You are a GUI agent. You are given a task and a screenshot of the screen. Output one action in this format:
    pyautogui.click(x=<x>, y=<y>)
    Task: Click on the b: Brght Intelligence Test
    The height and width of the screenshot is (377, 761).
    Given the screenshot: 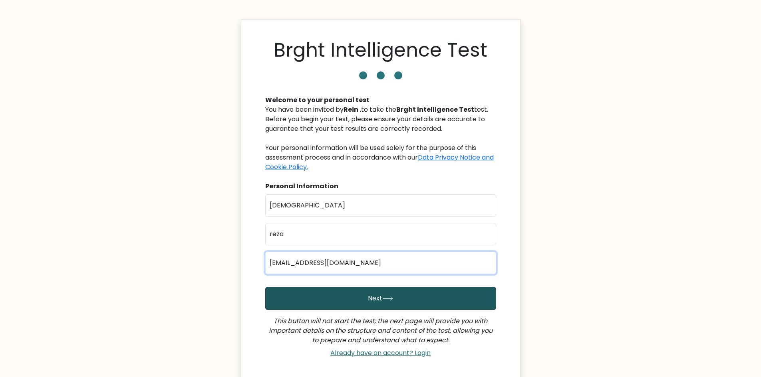 What is the action you would take?
    pyautogui.click(x=435, y=109)
    